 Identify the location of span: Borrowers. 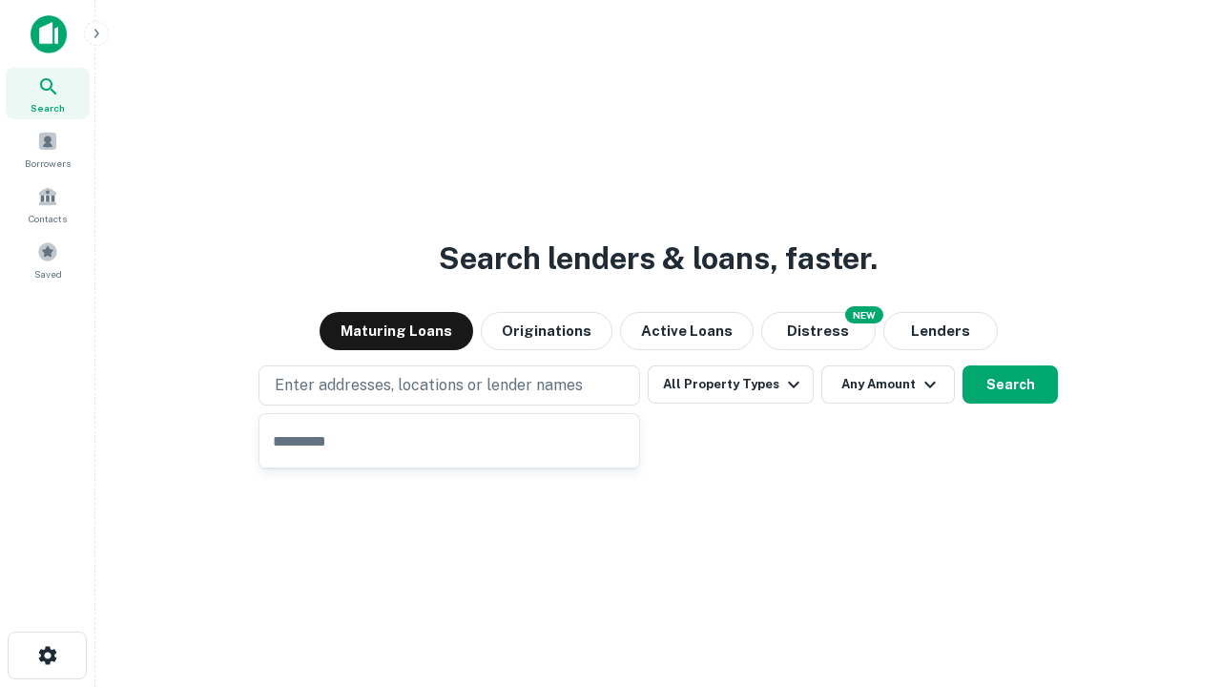
(48, 163).